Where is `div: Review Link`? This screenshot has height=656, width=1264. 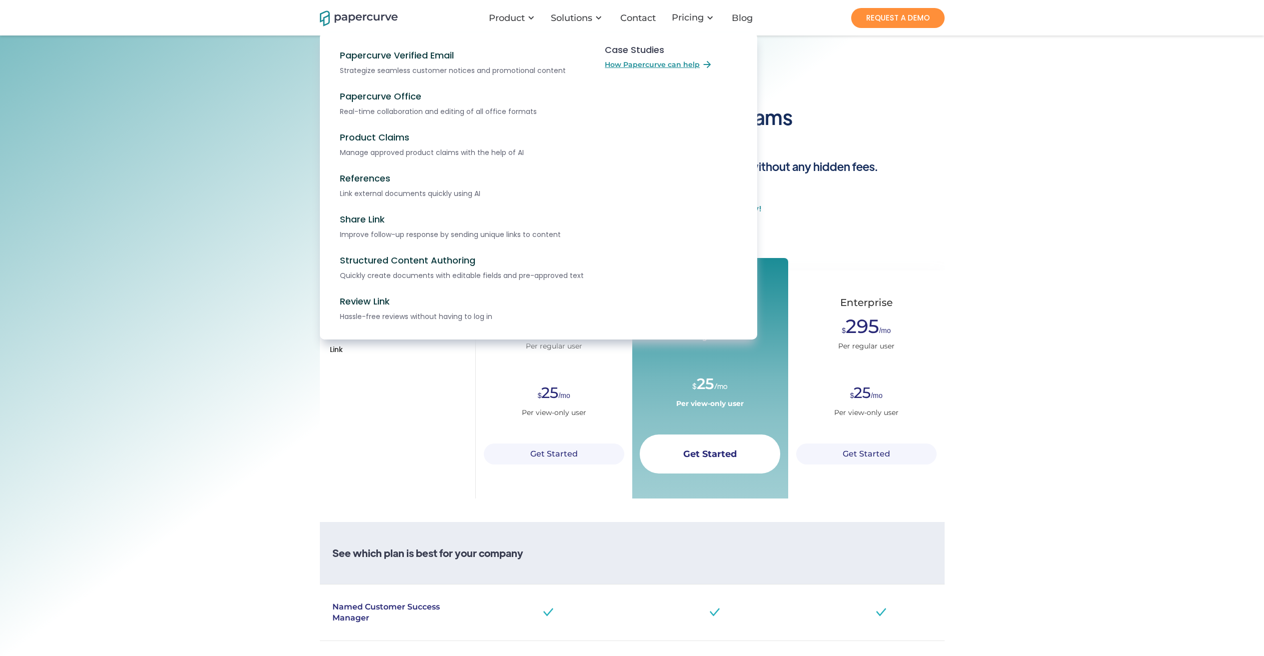
div: Review Link is located at coordinates (365, 301).